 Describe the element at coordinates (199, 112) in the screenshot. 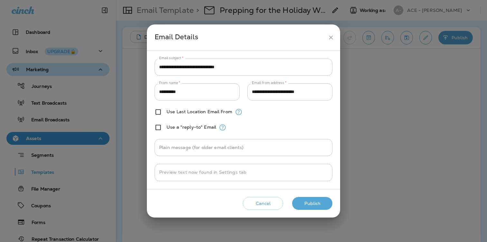

I see `label: Use Last Location Email From` at that location.